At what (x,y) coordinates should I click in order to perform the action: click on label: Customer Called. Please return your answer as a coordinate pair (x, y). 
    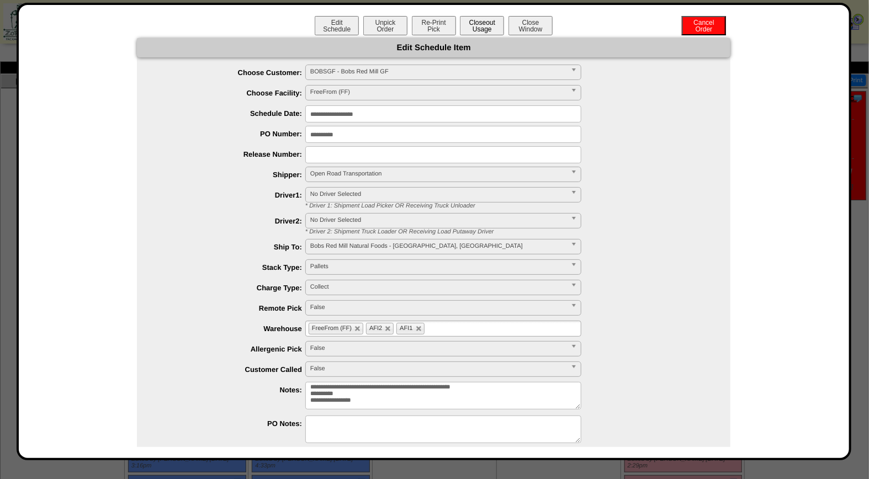
    Looking at the image, I should click on (232, 369).